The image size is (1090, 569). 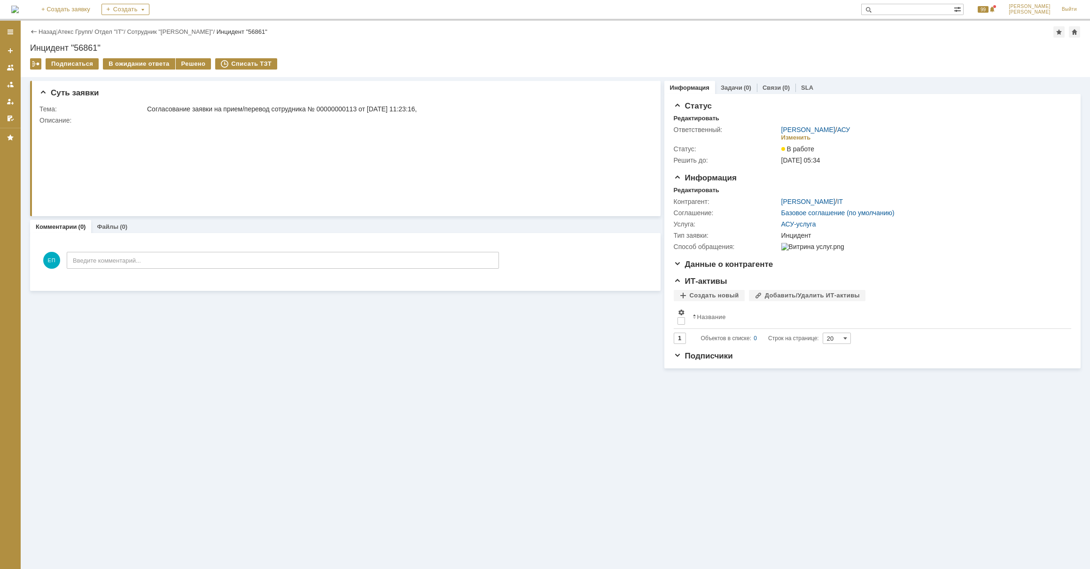 I want to click on div: Тема:, so click(x=92, y=109).